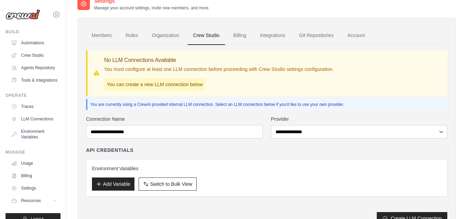  I want to click on a: Settings, so click(34, 188).